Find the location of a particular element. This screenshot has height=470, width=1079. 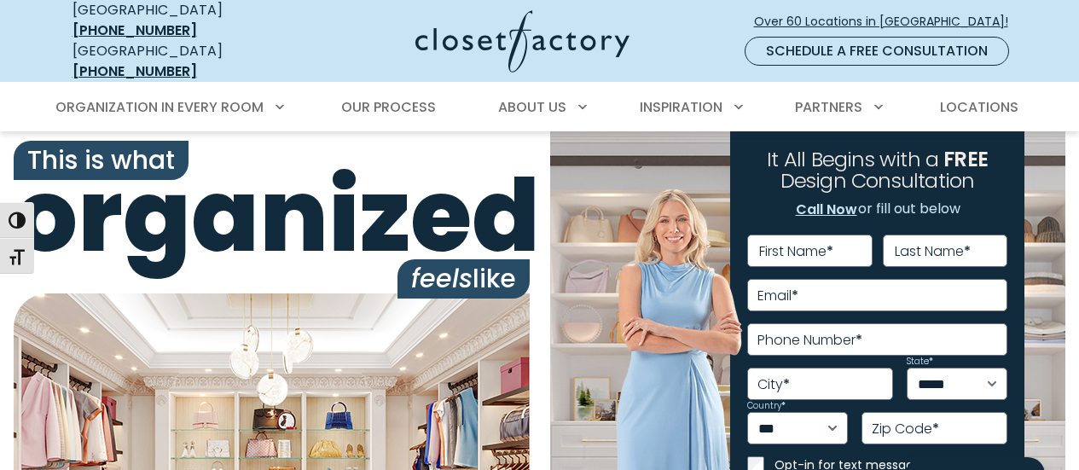

a: Schedule a Free Consultation is located at coordinates (877, 51).